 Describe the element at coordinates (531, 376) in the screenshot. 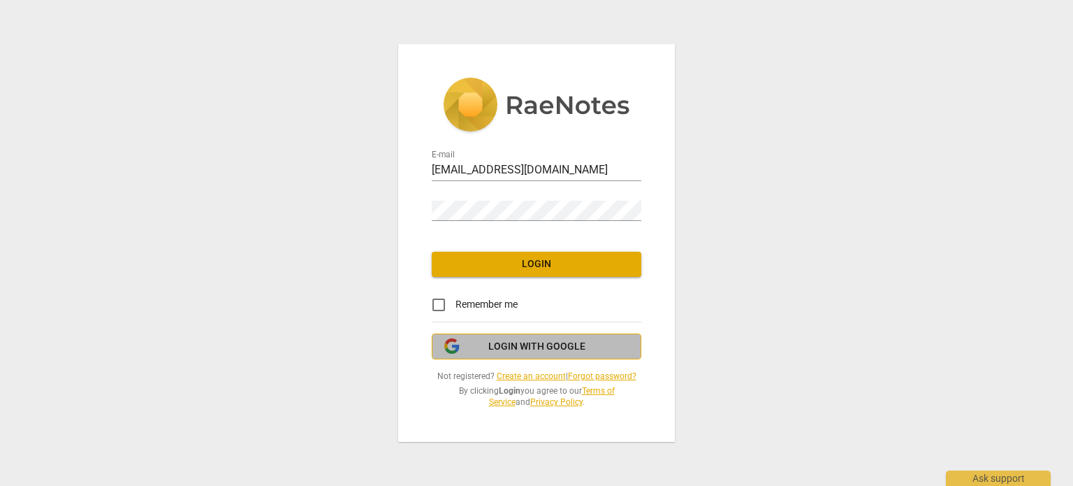

I see `a: Create an account` at that location.